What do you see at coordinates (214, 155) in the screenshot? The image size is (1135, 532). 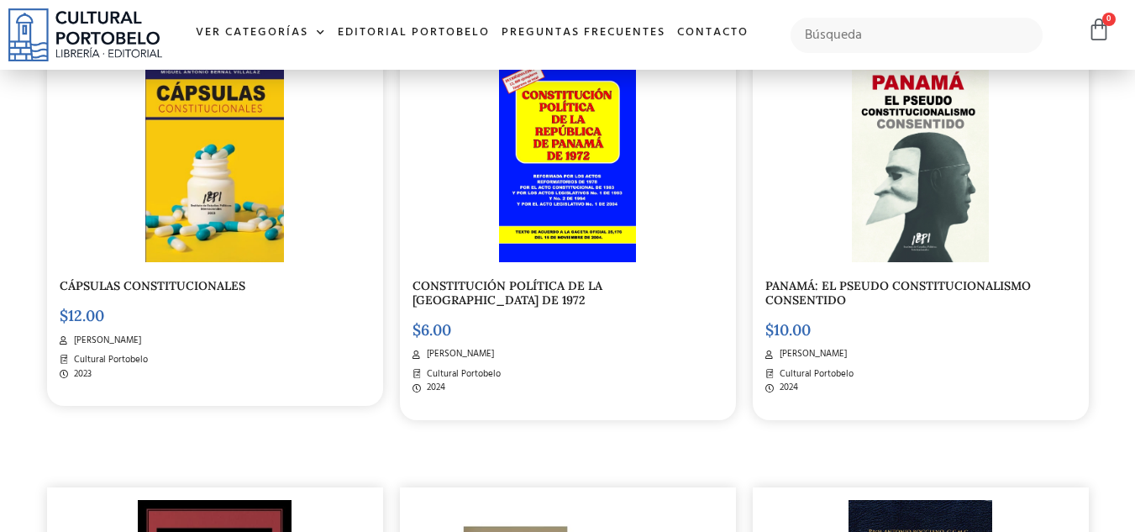 I see `img: Captura de pantalla 2025-07-16 103503` at bounding box center [214, 155].